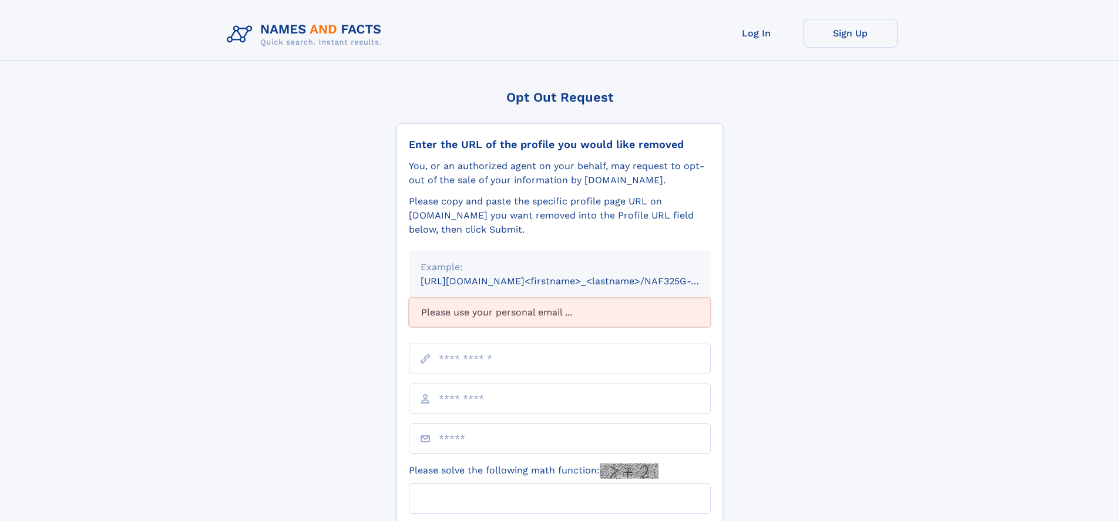  I want to click on a: Log In, so click(756, 33).